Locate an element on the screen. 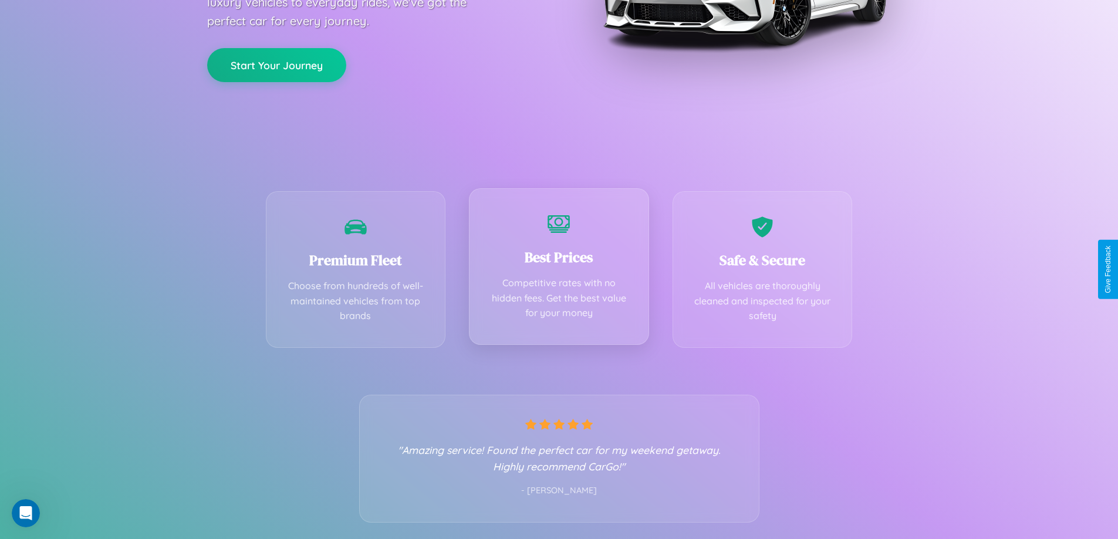  p: All vehicles are thoroughly cleaned and inspected for your safety is located at coordinates (762, 301).